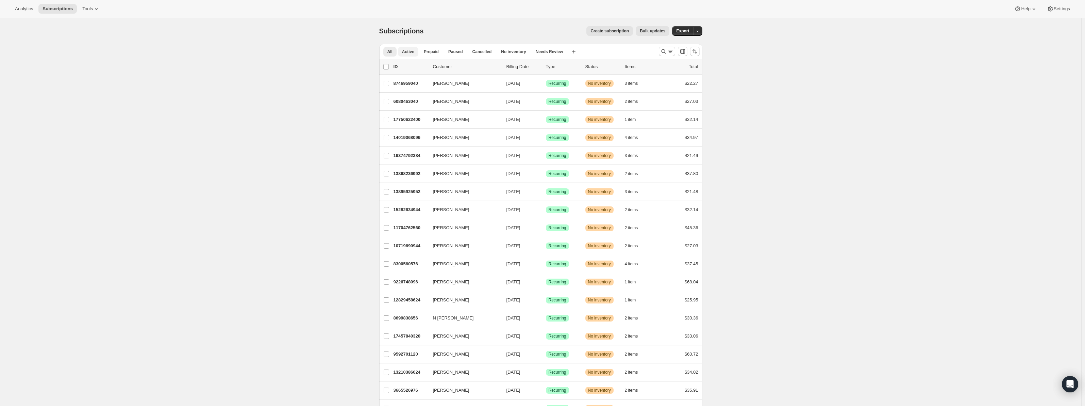 This screenshot has height=406, width=1085. I want to click on span: Paused, so click(456, 52).